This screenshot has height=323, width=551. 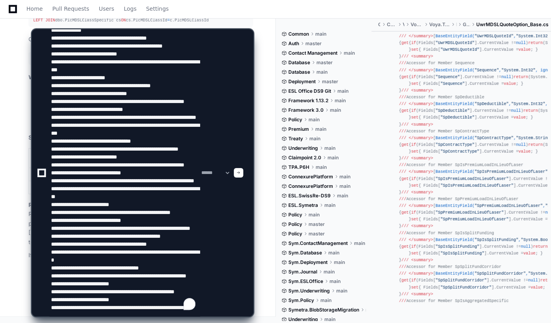 What do you see at coordinates (130, 9) in the screenshot?
I see `span: Logs` at bounding box center [130, 9].